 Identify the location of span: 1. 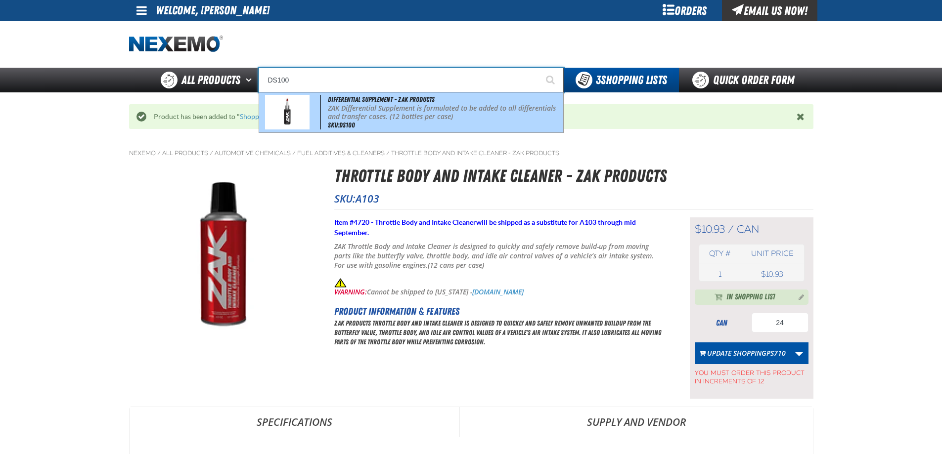
(720, 274).